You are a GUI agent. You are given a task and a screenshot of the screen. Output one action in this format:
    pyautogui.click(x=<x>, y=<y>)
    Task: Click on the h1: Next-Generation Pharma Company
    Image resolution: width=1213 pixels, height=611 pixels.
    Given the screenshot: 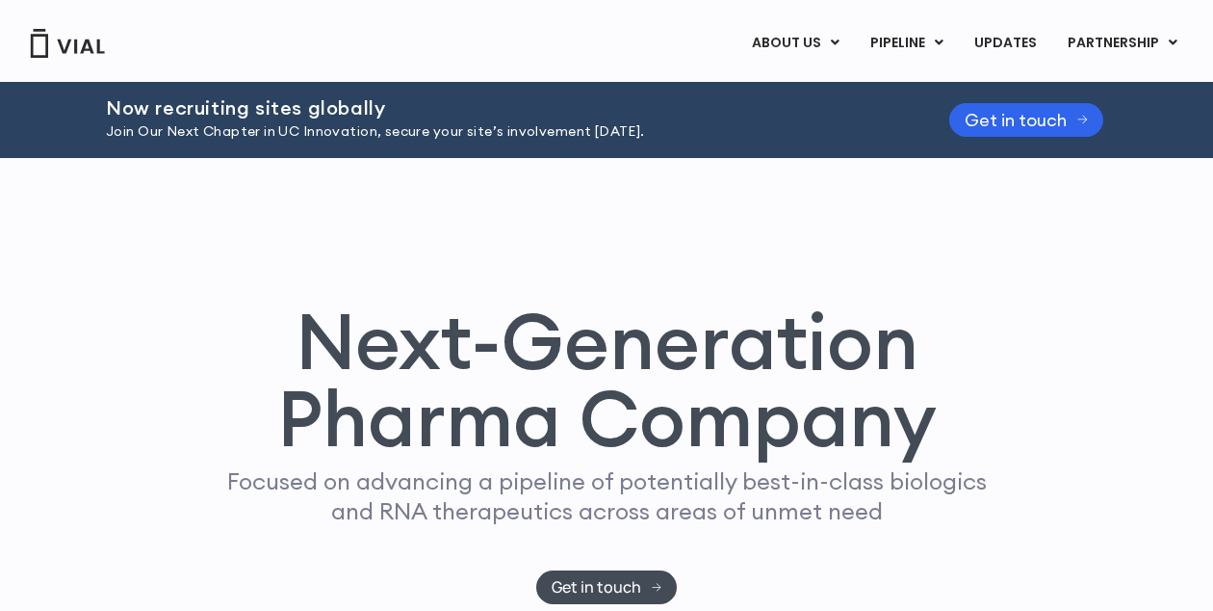 What is the action you would take?
    pyautogui.click(x=607, y=379)
    